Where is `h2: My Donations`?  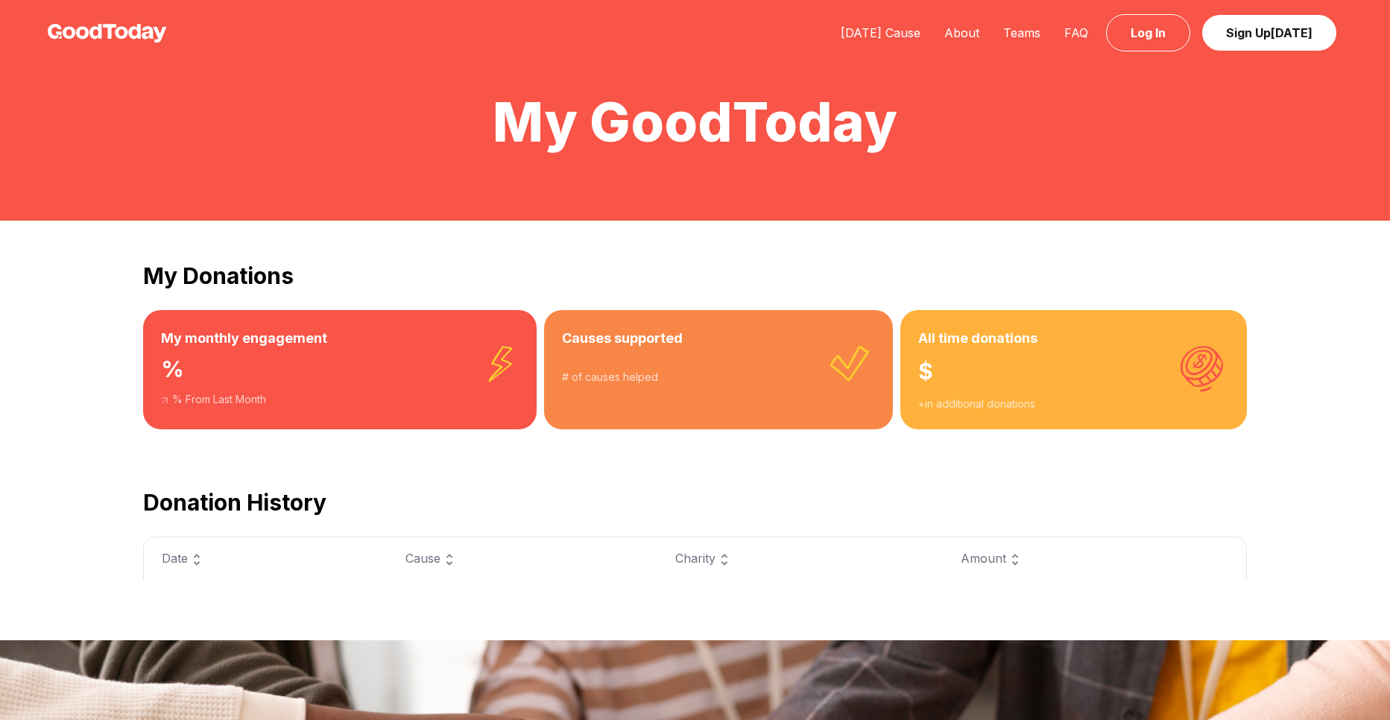 h2: My Donations is located at coordinates (695, 276).